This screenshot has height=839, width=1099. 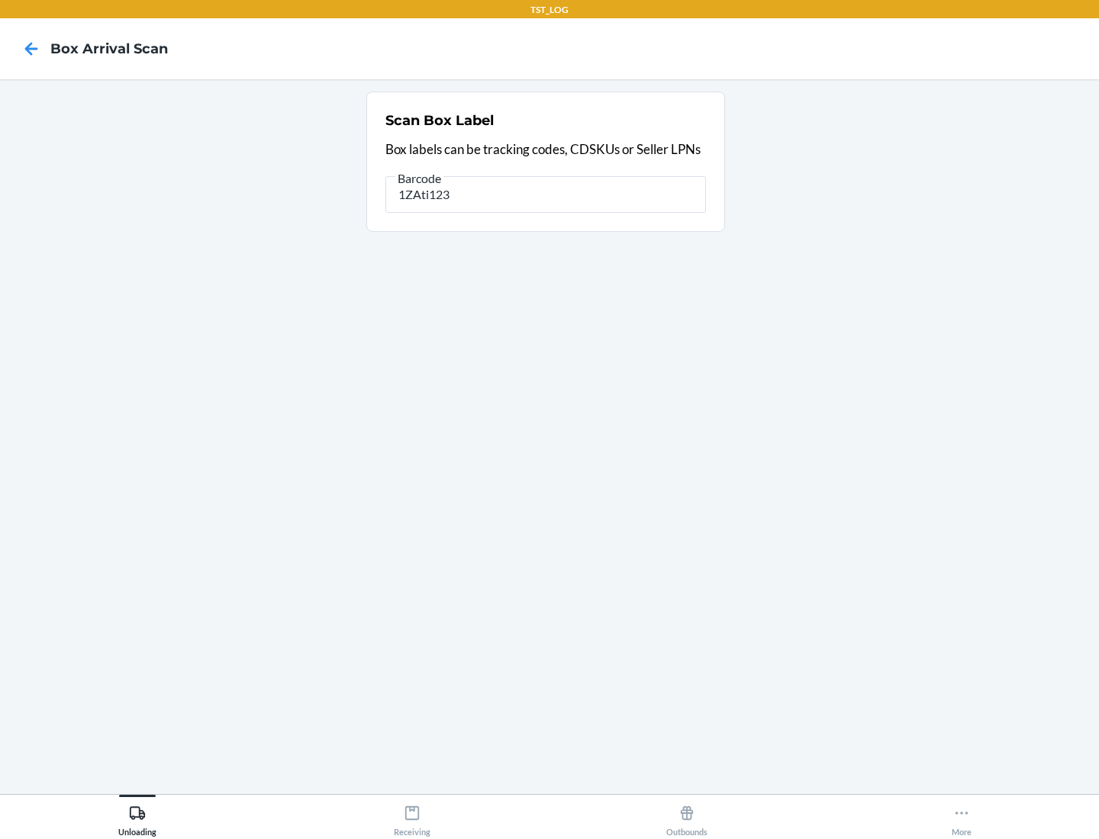 What do you see at coordinates (109, 49) in the screenshot?
I see `h4: Box Arrival Scan` at bounding box center [109, 49].